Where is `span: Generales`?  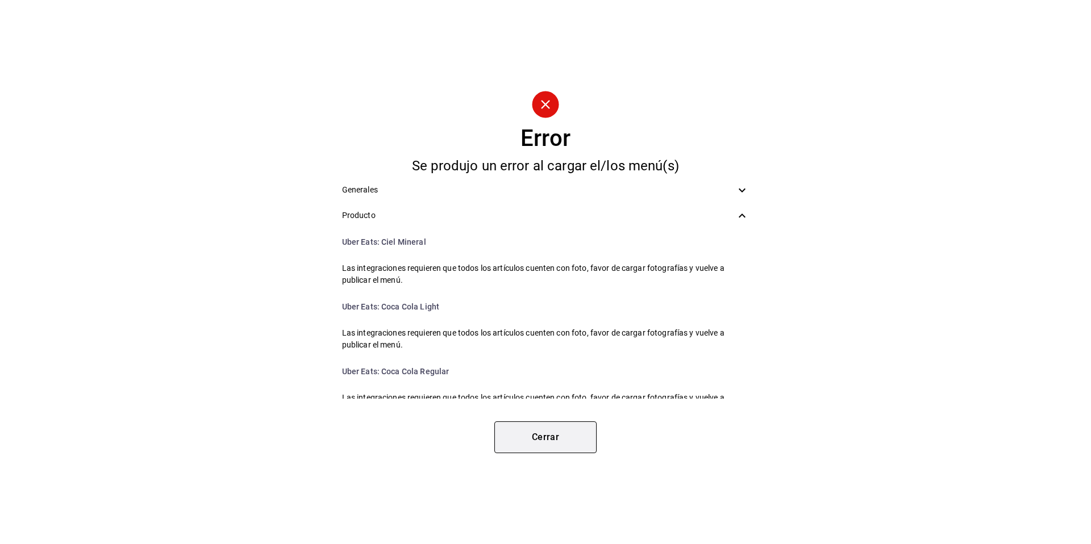 span: Generales is located at coordinates (539, 190).